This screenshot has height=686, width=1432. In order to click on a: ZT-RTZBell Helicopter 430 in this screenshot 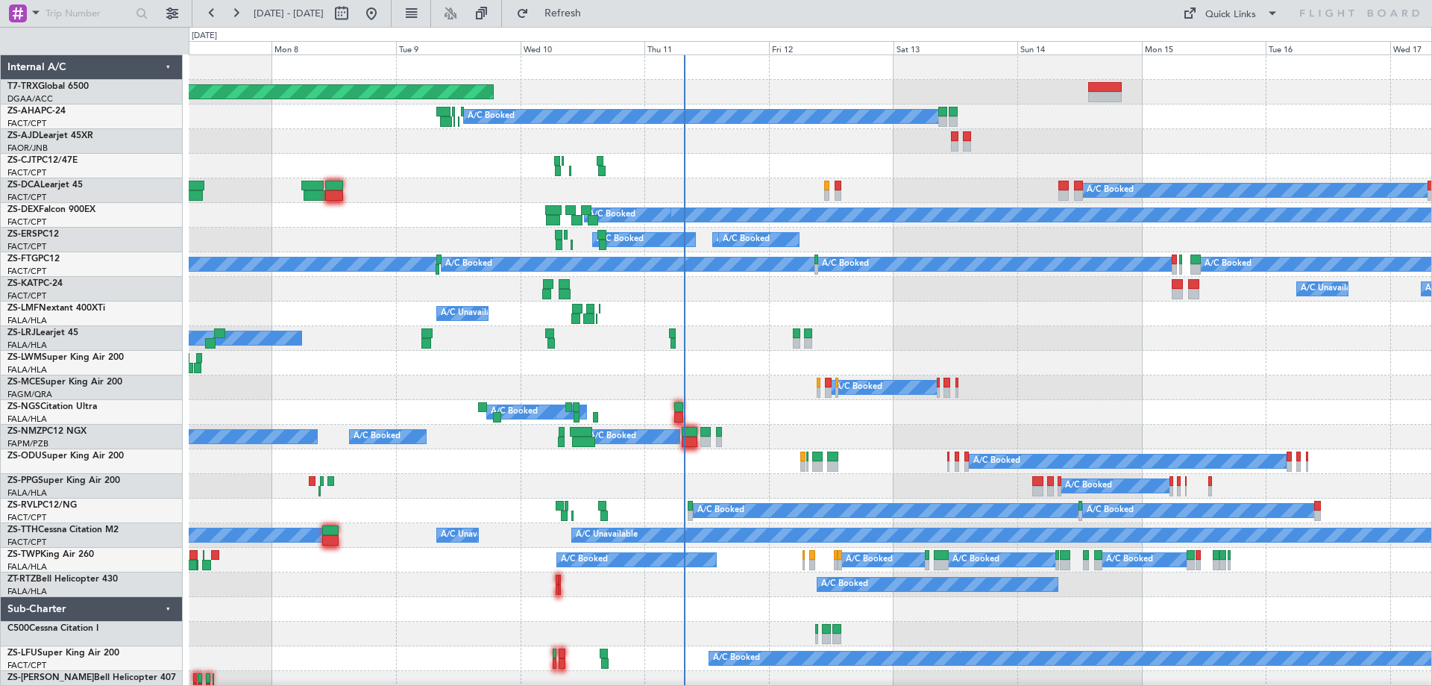, I will do `click(63, 579)`.